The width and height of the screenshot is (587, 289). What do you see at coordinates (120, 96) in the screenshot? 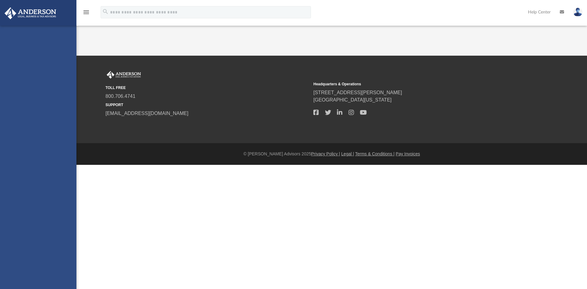
I see `a: 800.706.4741` at bounding box center [120, 96].